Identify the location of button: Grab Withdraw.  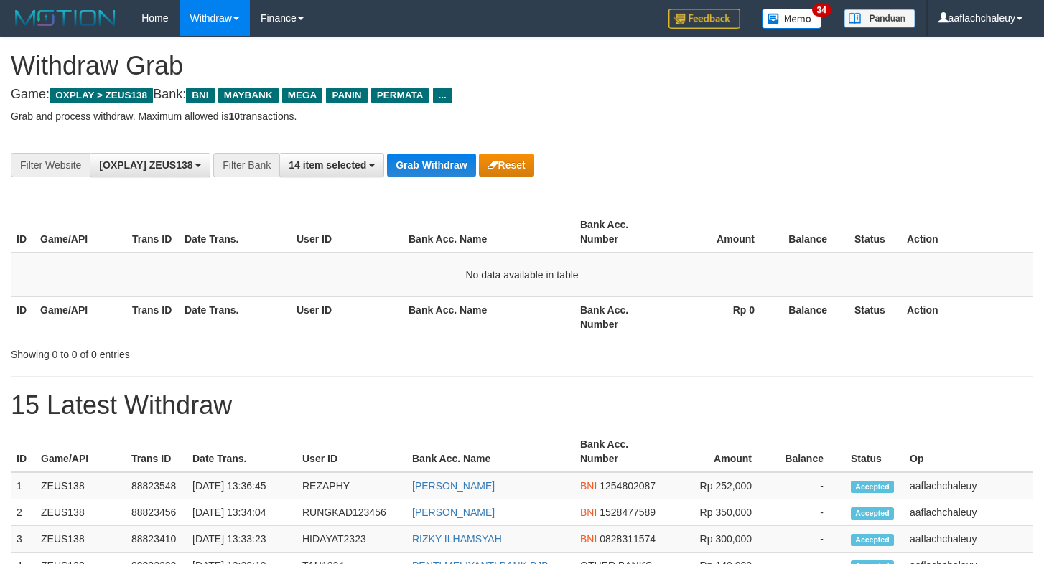
(431, 165).